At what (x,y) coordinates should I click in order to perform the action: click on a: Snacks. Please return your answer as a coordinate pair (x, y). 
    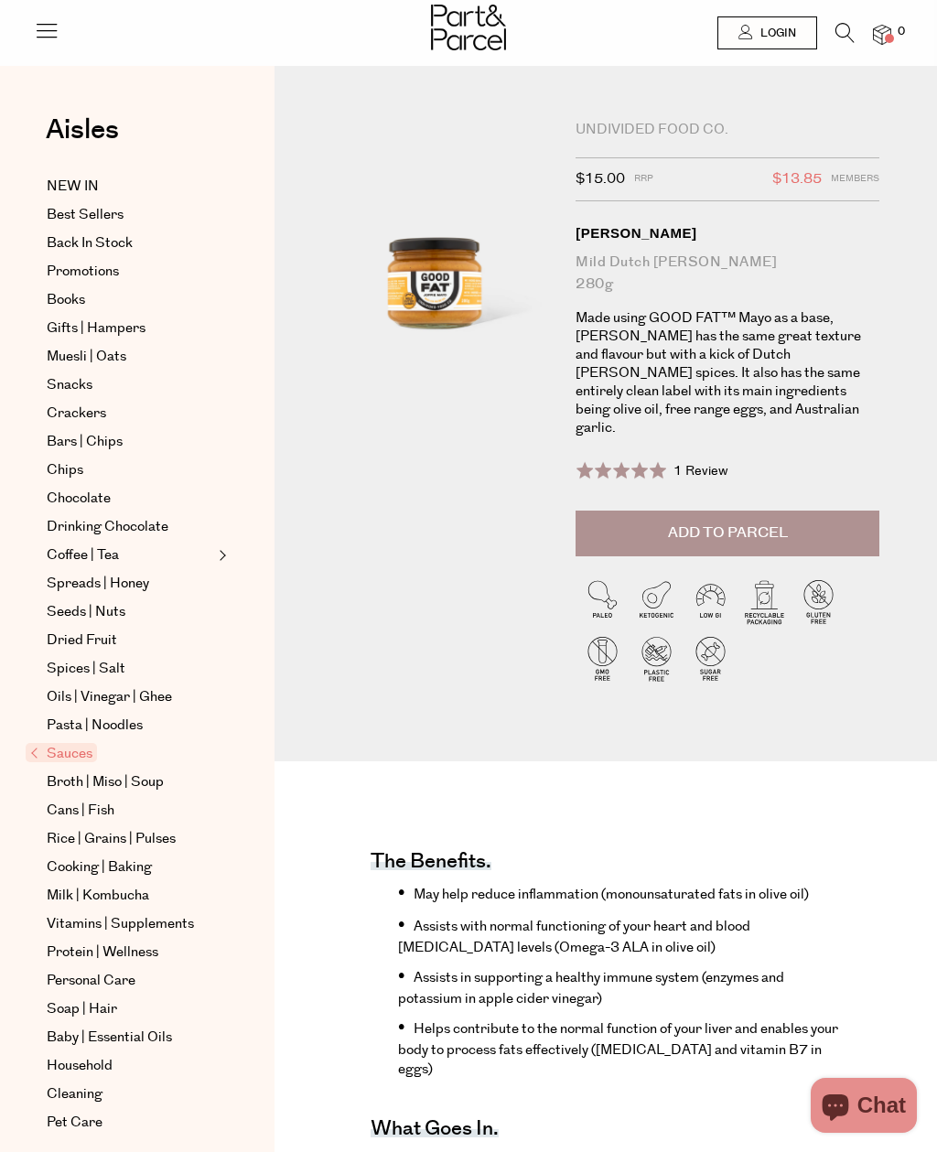
    Looking at the image, I should click on (130, 385).